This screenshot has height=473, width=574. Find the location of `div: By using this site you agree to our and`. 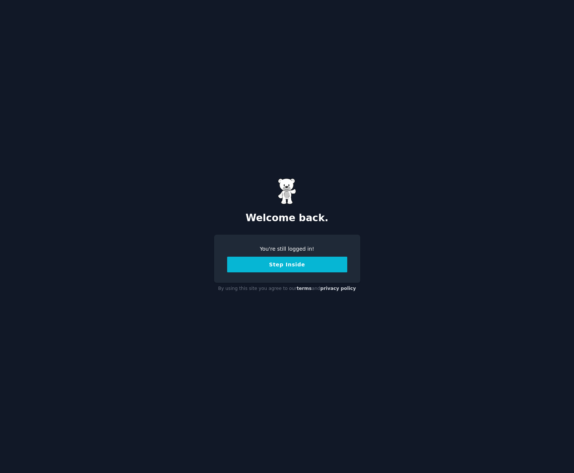

div: By using this site you agree to our and is located at coordinates (287, 289).